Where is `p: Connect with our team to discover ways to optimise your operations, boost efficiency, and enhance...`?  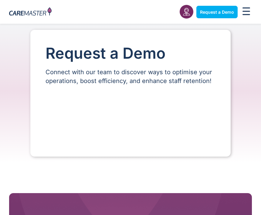 p: Connect with our team to discover ways to optimise your operations, boost efficiency, and enhance... is located at coordinates (131, 77).